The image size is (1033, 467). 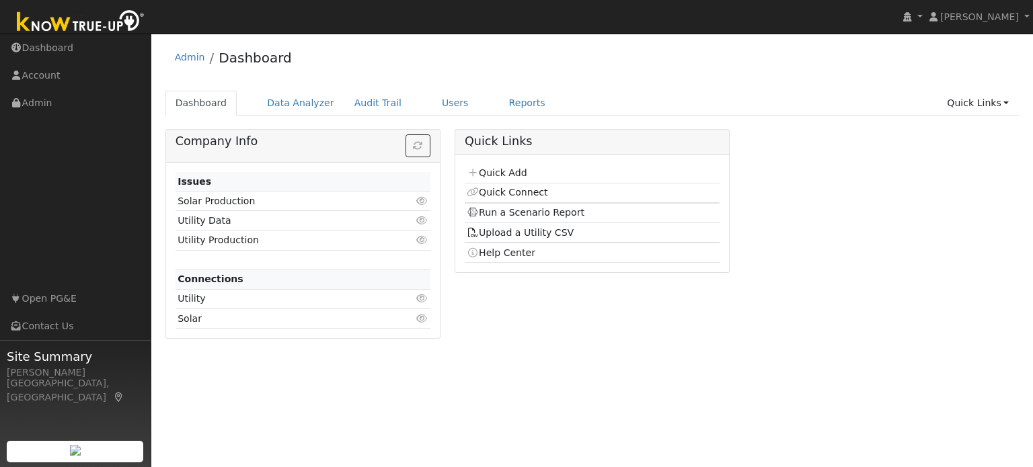 What do you see at coordinates (81, 22) in the screenshot?
I see `img: Know True-Up` at bounding box center [81, 22].